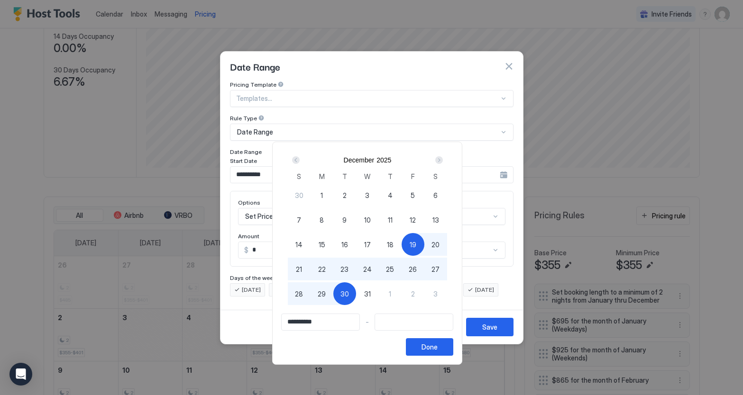  I want to click on button: 20, so click(436, 245).